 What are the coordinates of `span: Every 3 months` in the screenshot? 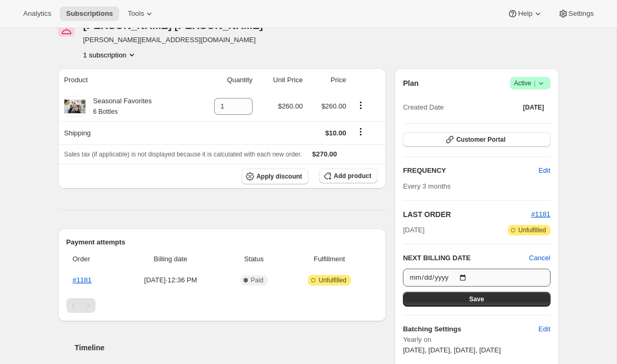 It's located at (427, 186).